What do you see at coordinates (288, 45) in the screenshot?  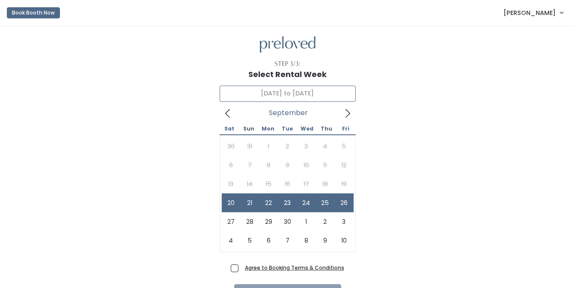 I see `img: preloved logo` at bounding box center [288, 45].